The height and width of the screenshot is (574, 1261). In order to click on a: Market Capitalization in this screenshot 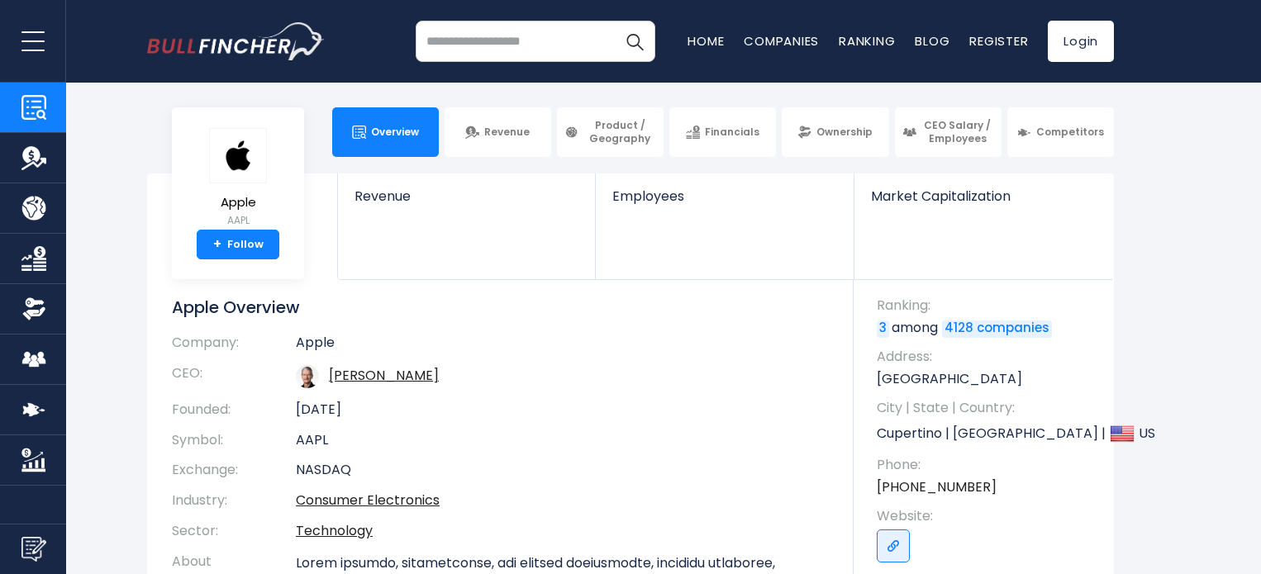, I will do `click(983, 202)`.